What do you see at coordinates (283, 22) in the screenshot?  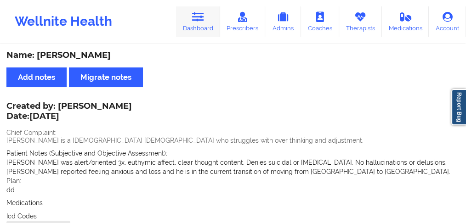 I see `a: Admins` at bounding box center [283, 22].